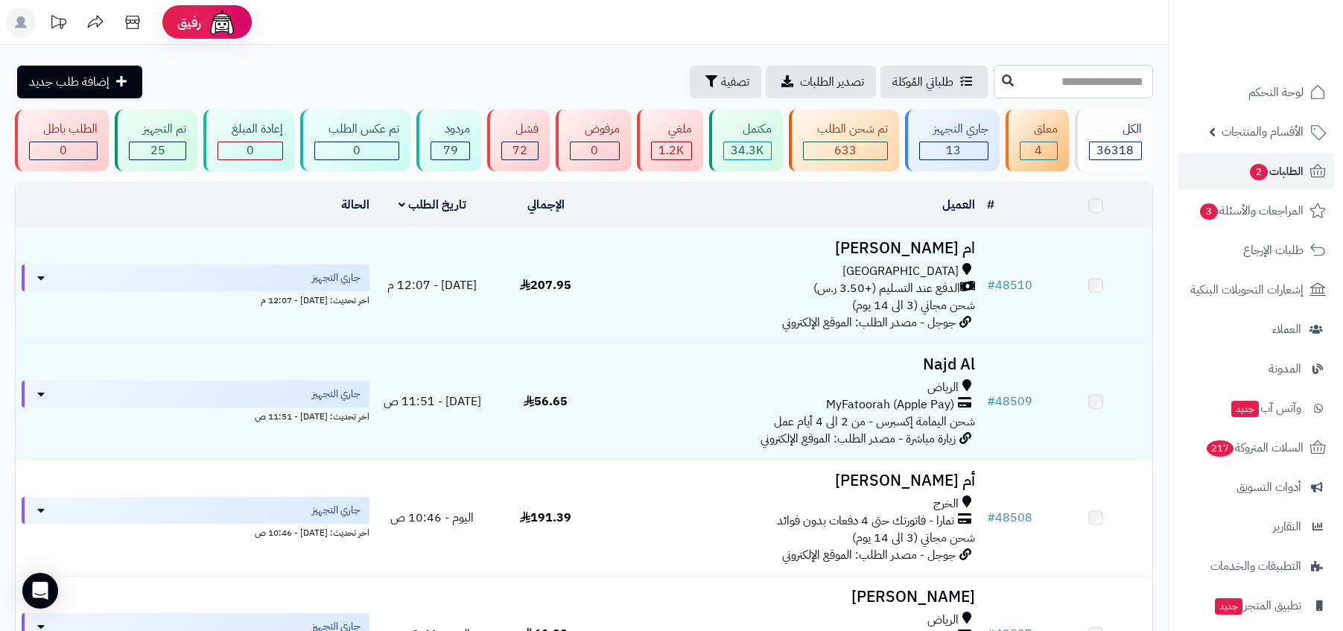  I want to click on a: الطلبات2, so click(1256, 171).